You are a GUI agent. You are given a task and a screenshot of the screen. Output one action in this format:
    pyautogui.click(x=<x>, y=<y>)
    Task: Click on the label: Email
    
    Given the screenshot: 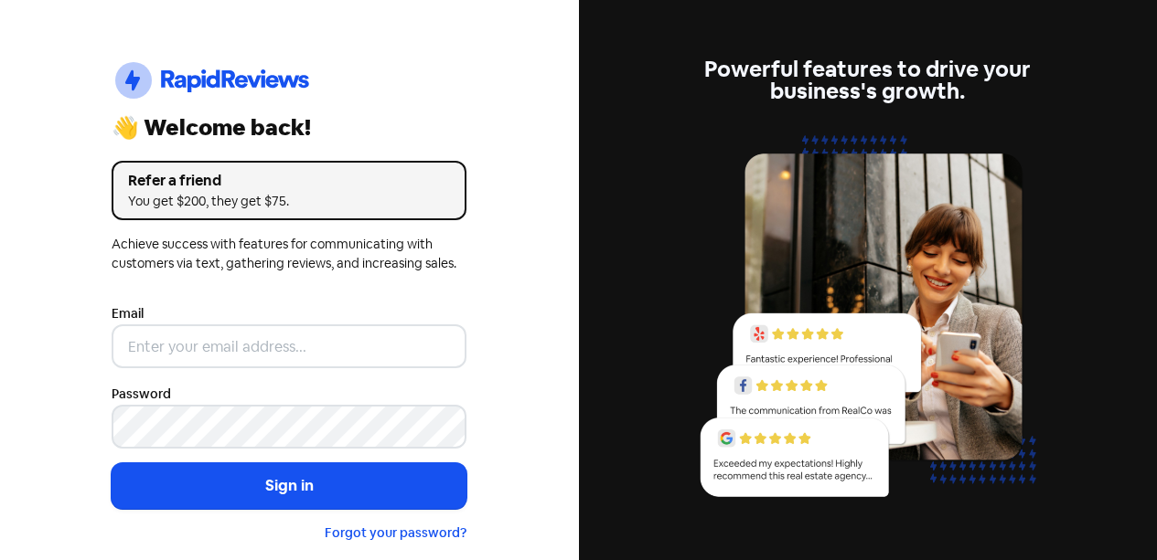 What is the action you would take?
    pyautogui.click(x=127, y=314)
    